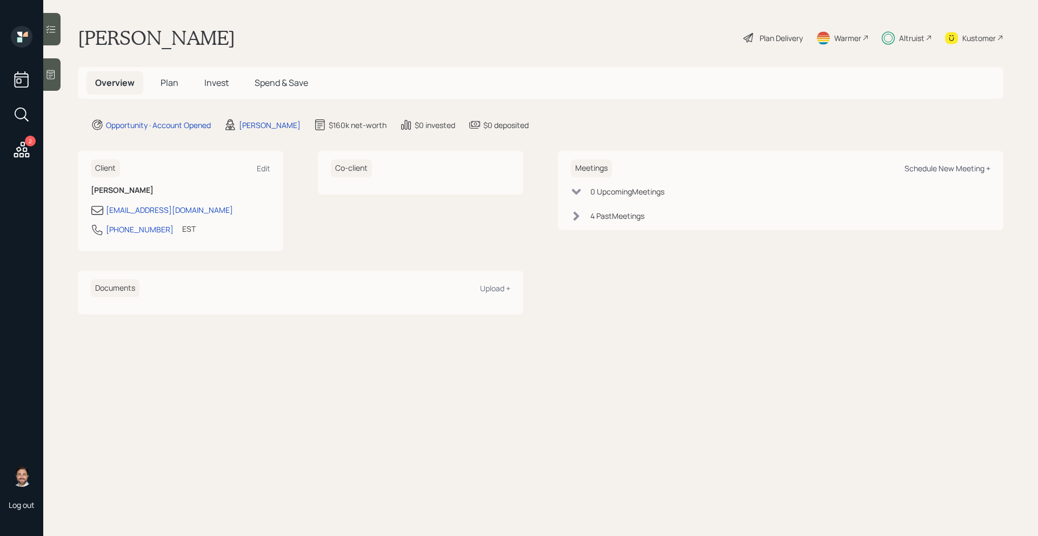 This screenshot has height=536, width=1038. I want to click on div: $0 deposited, so click(506, 125).